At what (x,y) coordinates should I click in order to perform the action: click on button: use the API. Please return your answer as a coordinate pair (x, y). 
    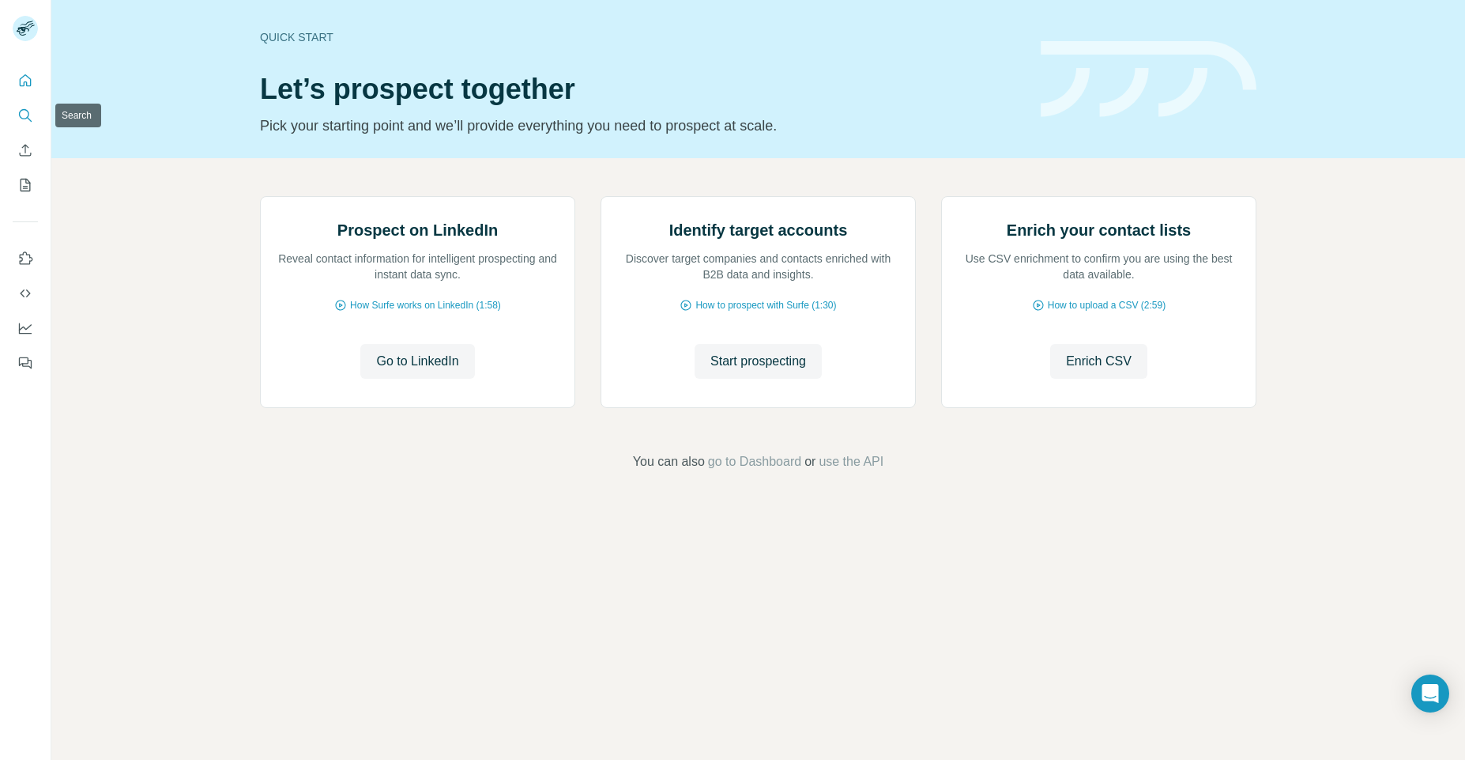
    Looking at the image, I should click on (851, 462).